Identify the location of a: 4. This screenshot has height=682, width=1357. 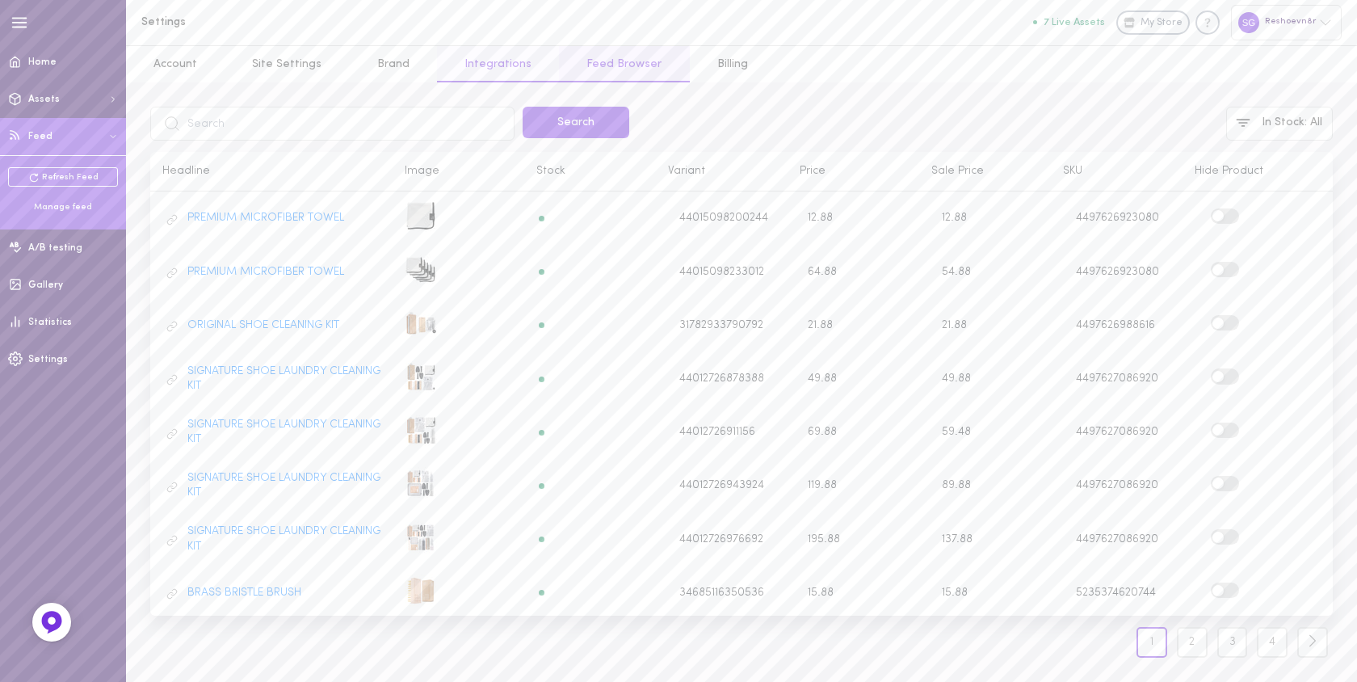
(1272, 642).